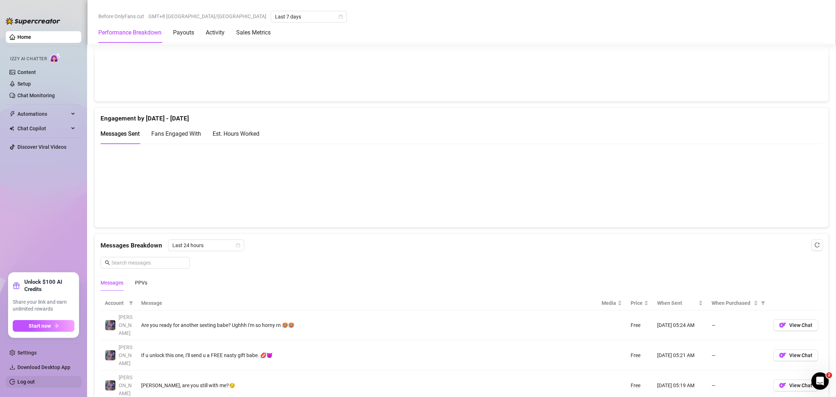  Describe the element at coordinates (148, 263) in the screenshot. I see `input: Search messages` at that location.